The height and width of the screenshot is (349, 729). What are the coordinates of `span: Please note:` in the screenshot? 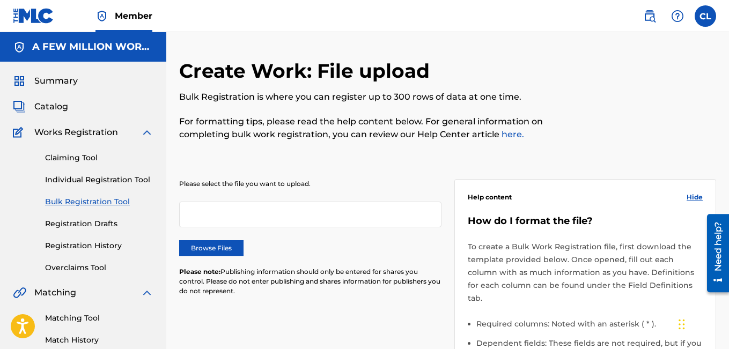 It's located at (200, 271).